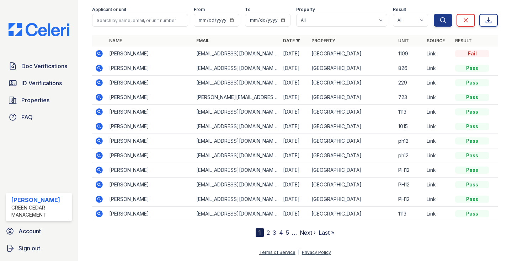  What do you see at coordinates (436, 41) in the screenshot?
I see `a: Source` at bounding box center [436, 41].